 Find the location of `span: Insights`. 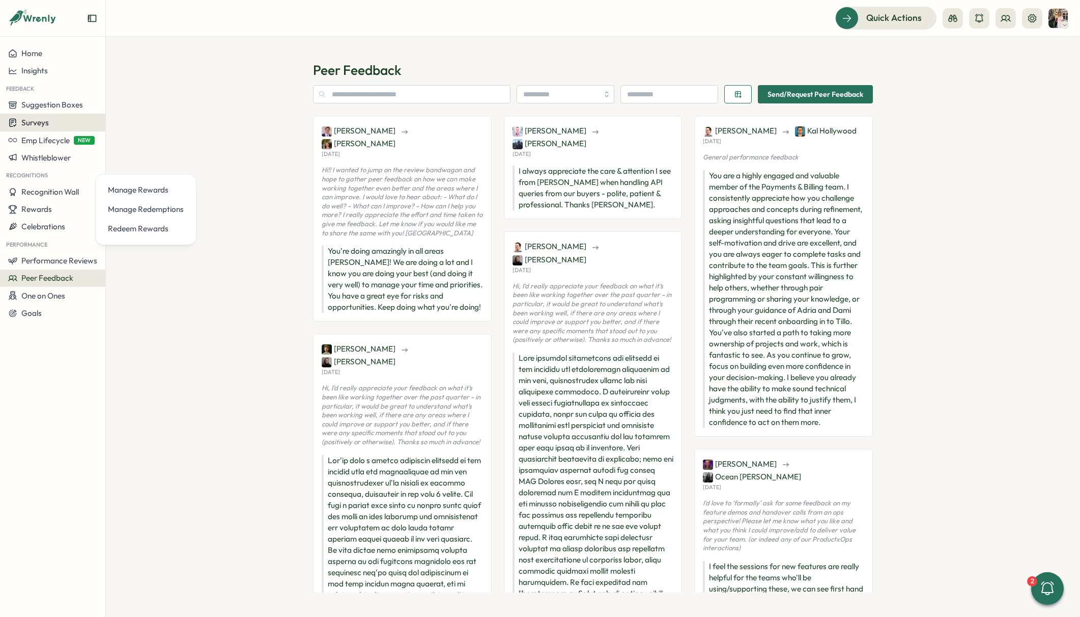

span: Insights is located at coordinates (35, 70).